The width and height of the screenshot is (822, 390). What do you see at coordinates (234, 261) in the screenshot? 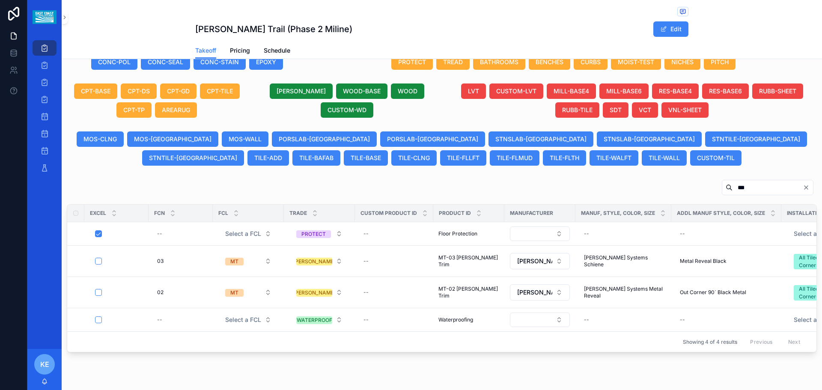
I see `div: MT` at bounding box center [234, 261].